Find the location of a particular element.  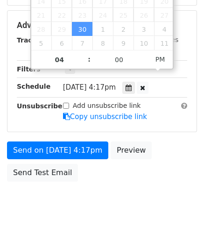

a: Send Test Email is located at coordinates (43, 173).